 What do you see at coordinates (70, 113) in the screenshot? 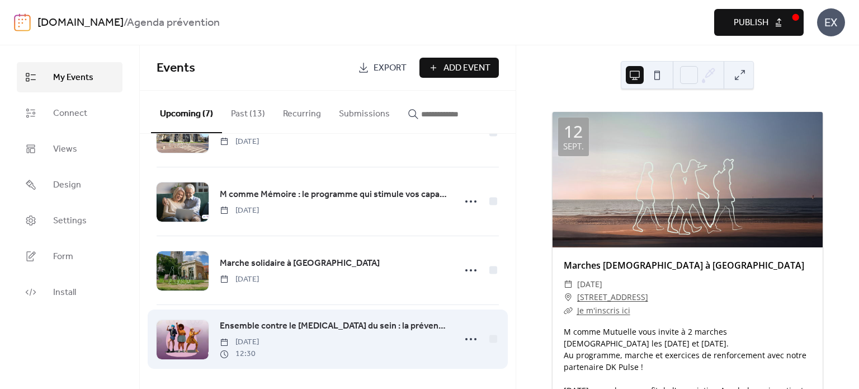
I see `span: Connect` at bounding box center [70, 113].